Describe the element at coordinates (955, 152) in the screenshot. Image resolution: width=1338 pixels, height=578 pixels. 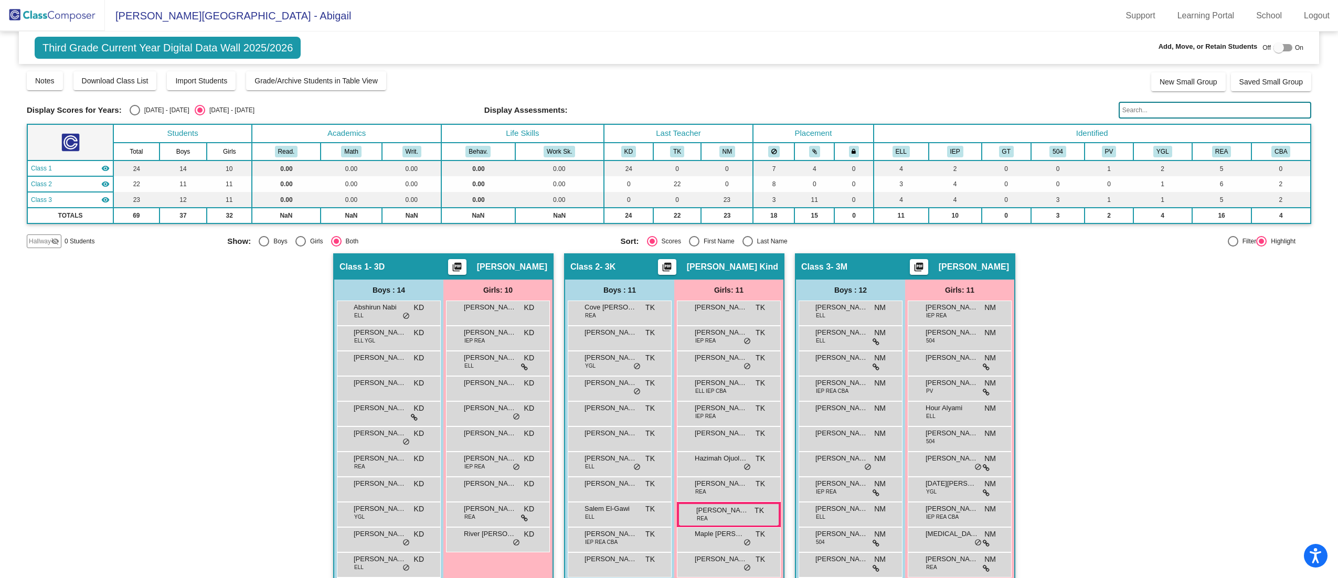
I see `button: IEP` at that location.